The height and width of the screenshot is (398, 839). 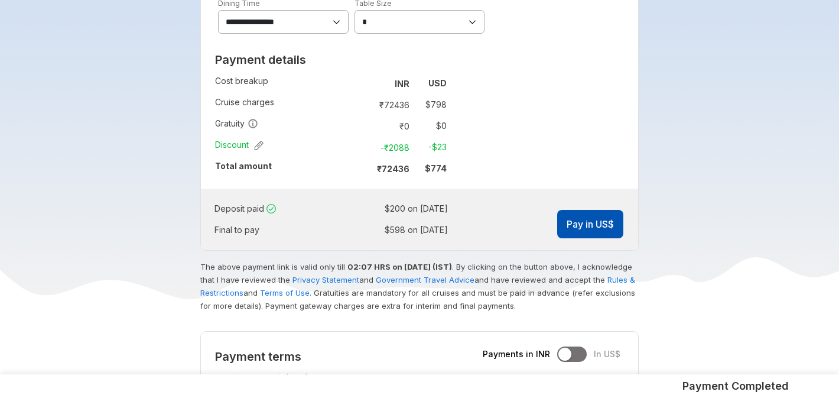 What do you see at coordinates (736, 386) in the screenshot?
I see `h5: Payment Completed` at bounding box center [736, 386].